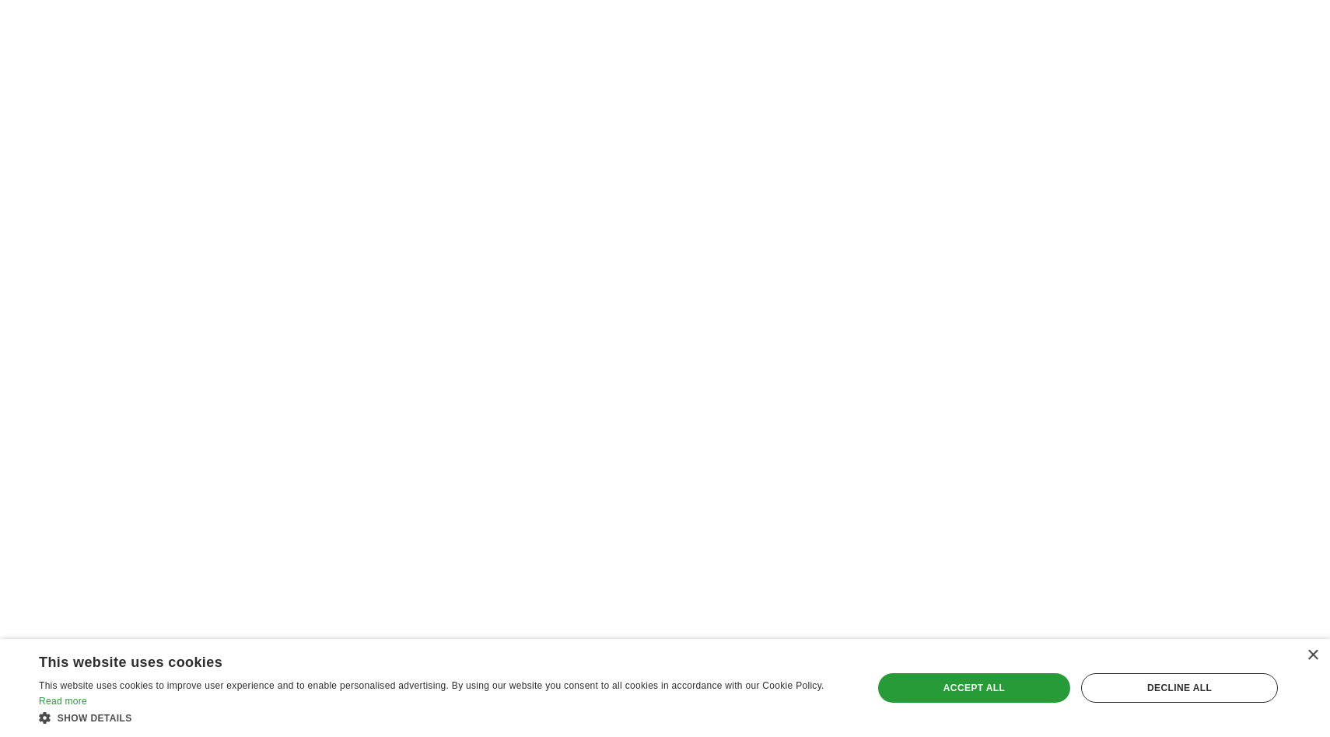 The width and height of the screenshot is (1330, 737). I want to click on div: Close, so click(1312, 655).